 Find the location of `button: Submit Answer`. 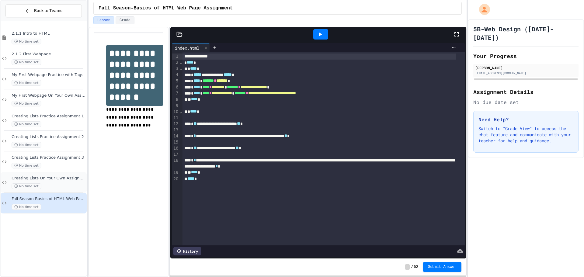

button: Submit Answer is located at coordinates (442, 267).